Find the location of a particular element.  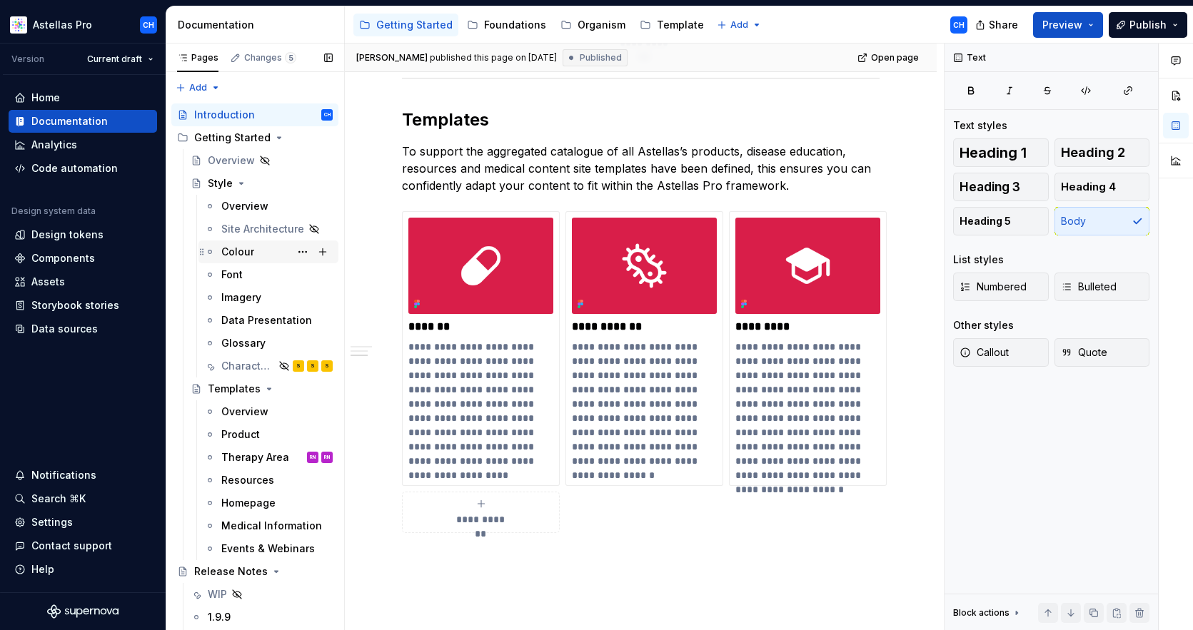

a: Homepage is located at coordinates (268, 503).